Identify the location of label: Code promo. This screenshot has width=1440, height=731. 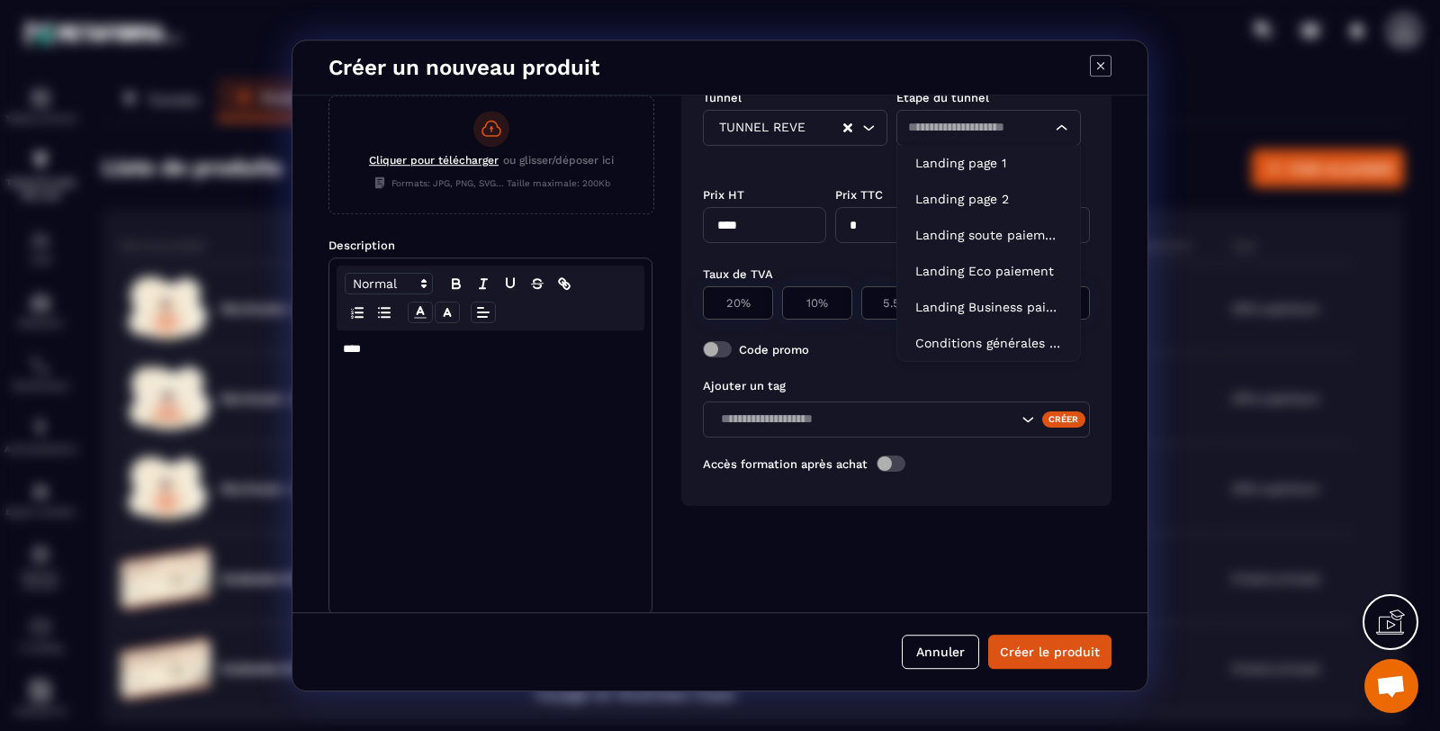
(774, 349).